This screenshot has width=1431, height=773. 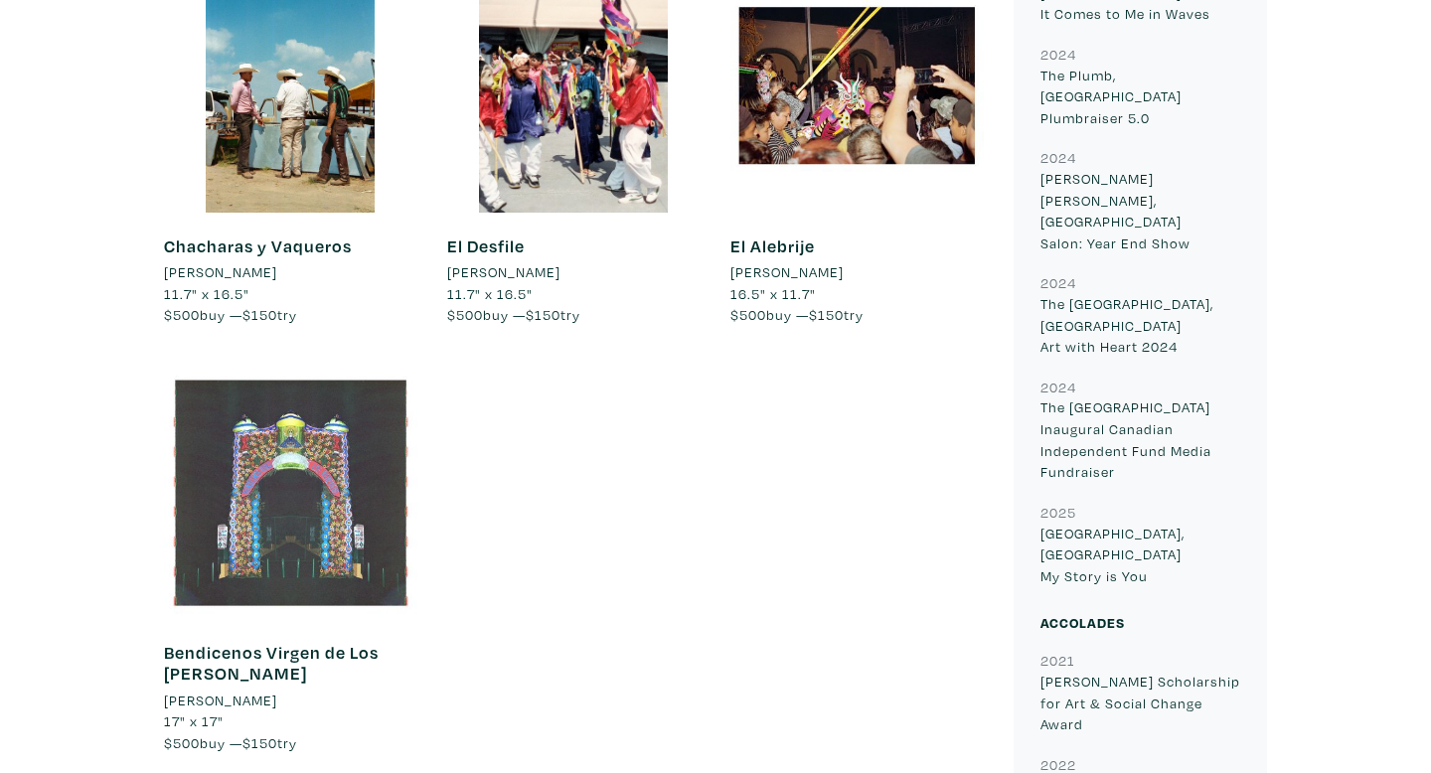 I want to click on small: 2021, so click(x=1057, y=660).